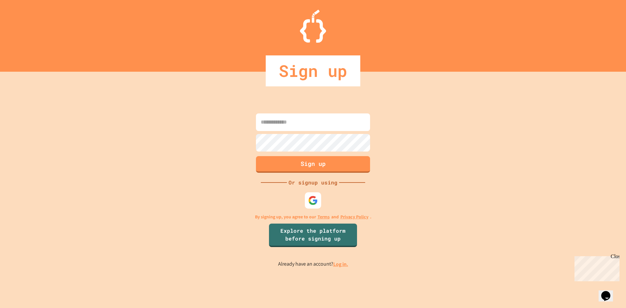  What do you see at coordinates (24, 22) in the screenshot?
I see `div: Chat with us now!Close` at bounding box center [24, 22].